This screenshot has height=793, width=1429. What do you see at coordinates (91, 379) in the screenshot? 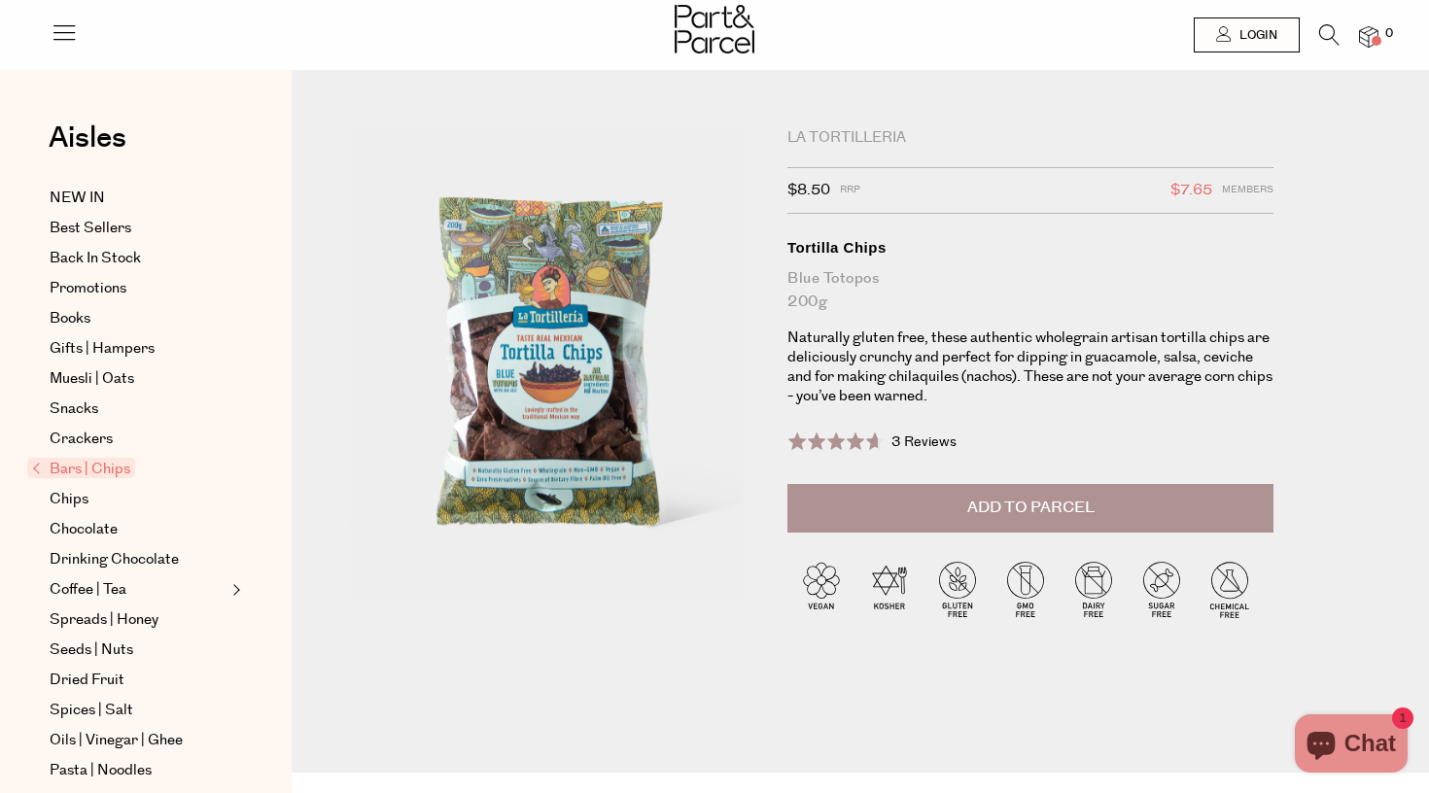
I see `span: Muesli | Oats` at bounding box center [91, 379].